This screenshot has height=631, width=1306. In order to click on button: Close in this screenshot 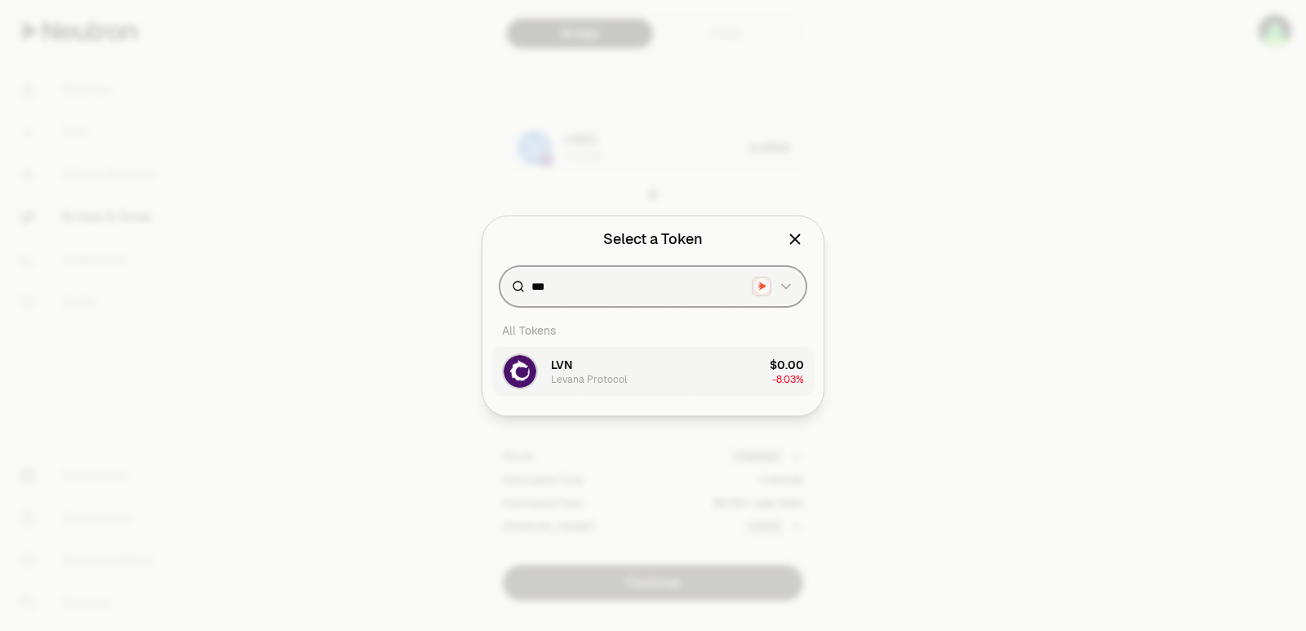, I will do `click(795, 239)`.